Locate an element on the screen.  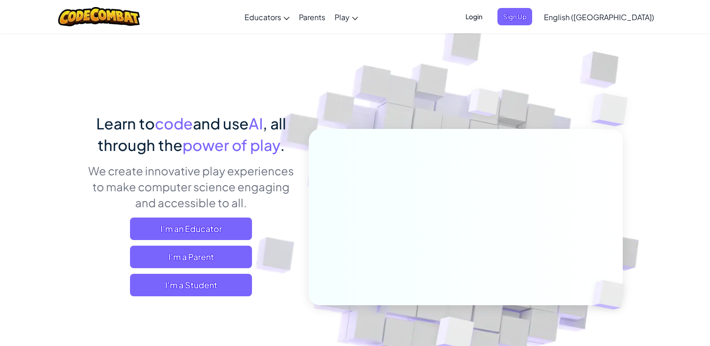
button: Sign Up is located at coordinates (515, 16).